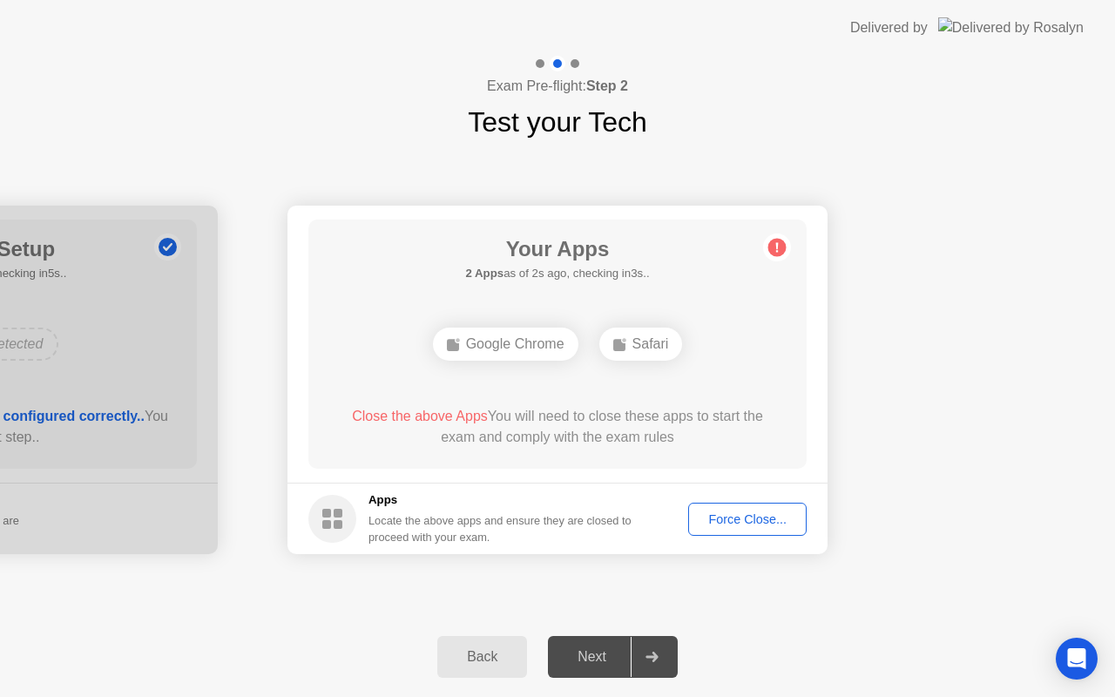 The width and height of the screenshot is (1115, 697). What do you see at coordinates (482, 657) in the screenshot?
I see `button: Back` at bounding box center [482, 657].